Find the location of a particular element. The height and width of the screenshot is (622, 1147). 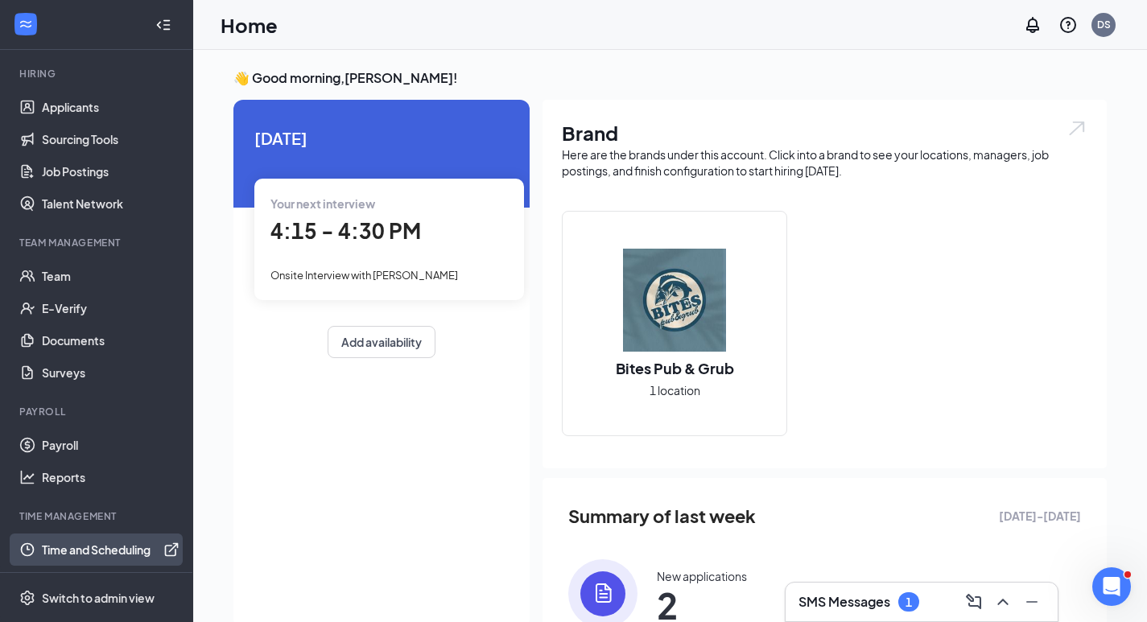

div: TIME MANAGEMENT is located at coordinates (97, 516).